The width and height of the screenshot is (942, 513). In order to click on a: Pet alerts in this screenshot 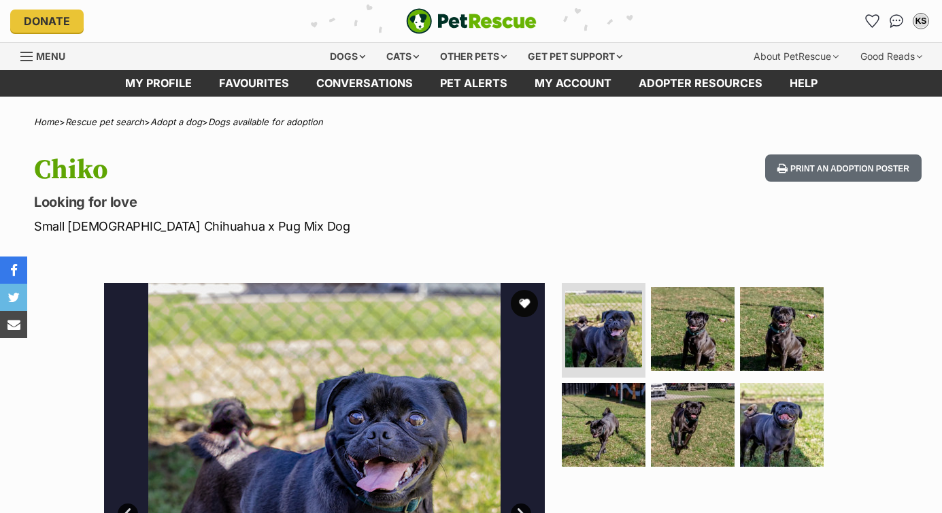, I will do `click(473, 83)`.